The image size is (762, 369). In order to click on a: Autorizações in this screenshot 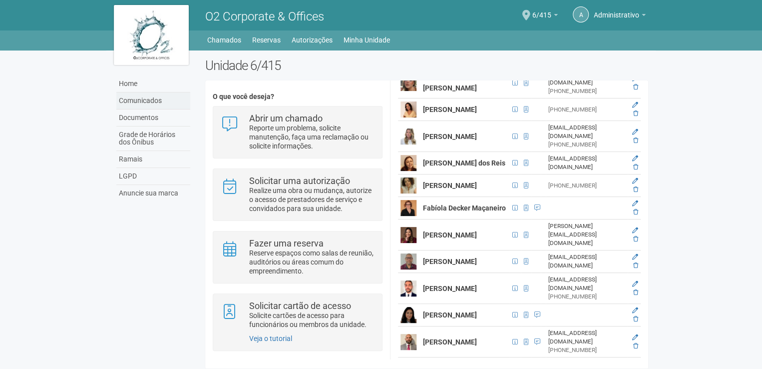, I will do `click(312, 40)`.